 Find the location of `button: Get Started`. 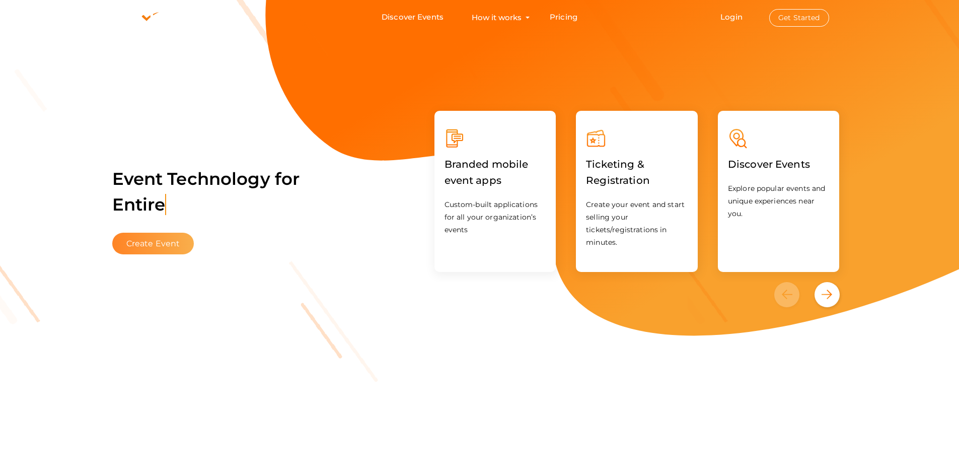

button: Get Started is located at coordinates (799, 18).